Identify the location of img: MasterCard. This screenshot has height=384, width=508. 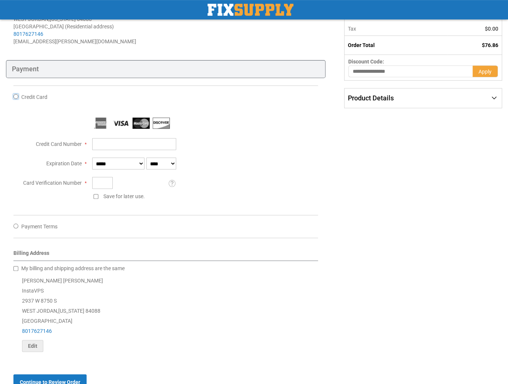
(141, 123).